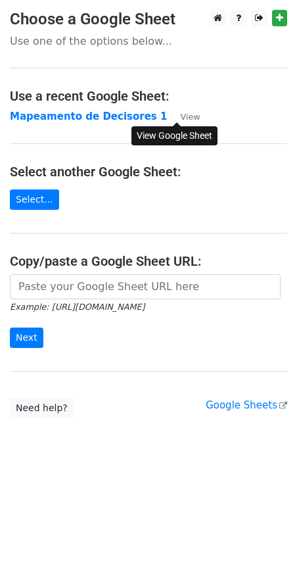  Describe the element at coordinates (88, 116) in the screenshot. I see `a: Mapeamento de Decisores 1` at that location.